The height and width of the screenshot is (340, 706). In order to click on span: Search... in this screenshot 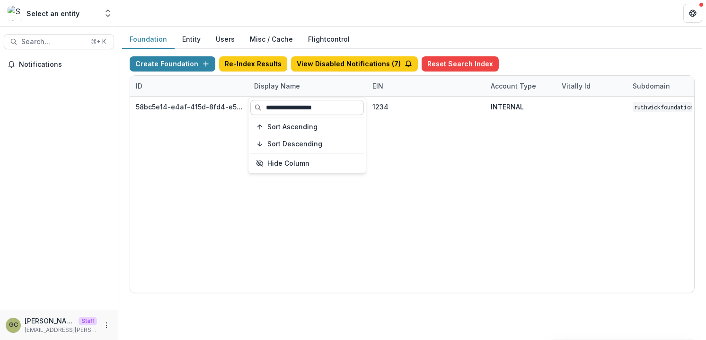, I will do `click(53, 42)`.